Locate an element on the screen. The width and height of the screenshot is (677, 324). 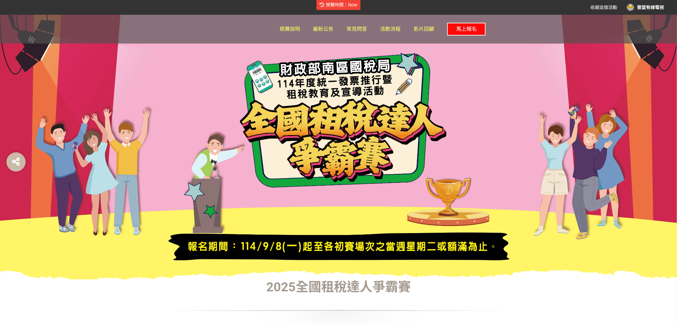
span: 收藏這個活動 is located at coordinates (604, 7).